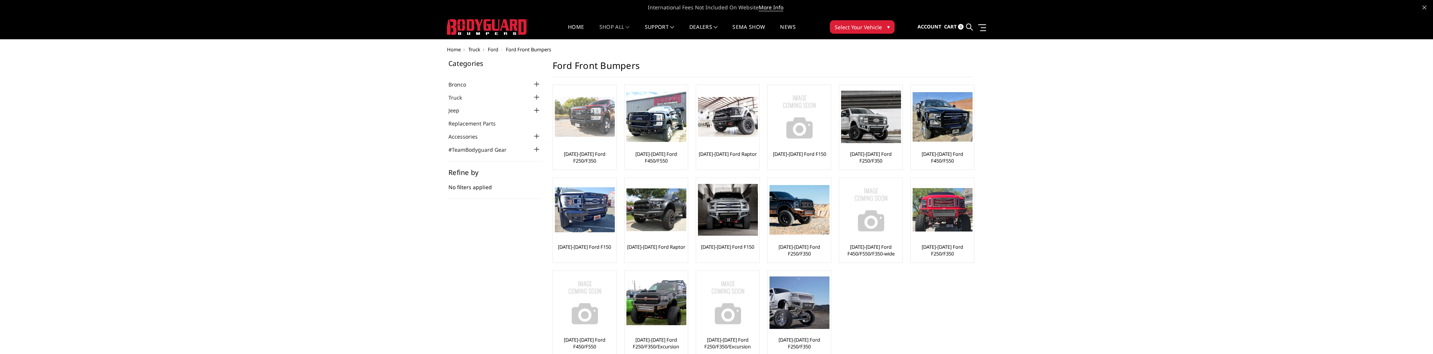 The height and width of the screenshot is (354, 1433). What do you see at coordinates (468, 136) in the screenshot?
I see `a: Accessories` at bounding box center [468, 136].